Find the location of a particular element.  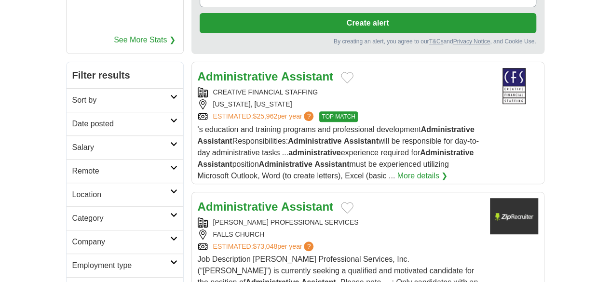

h2: Date posted is located at coordinates (121, 124).